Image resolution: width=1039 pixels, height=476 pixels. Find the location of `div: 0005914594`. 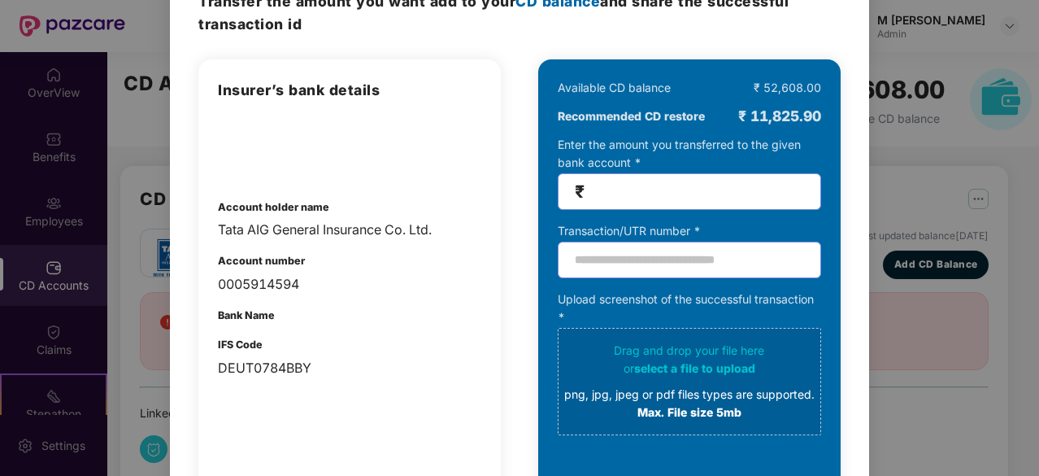

div: 0005914594 is located at coordinates (350, 284).